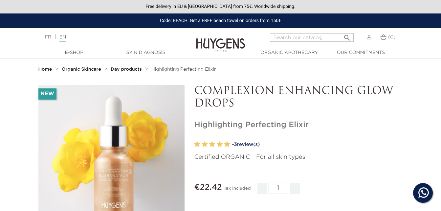 This screenshot has height=211, width=441. I want to click on h1: Highlighting Perfecting Elixir, so click(299, 125).